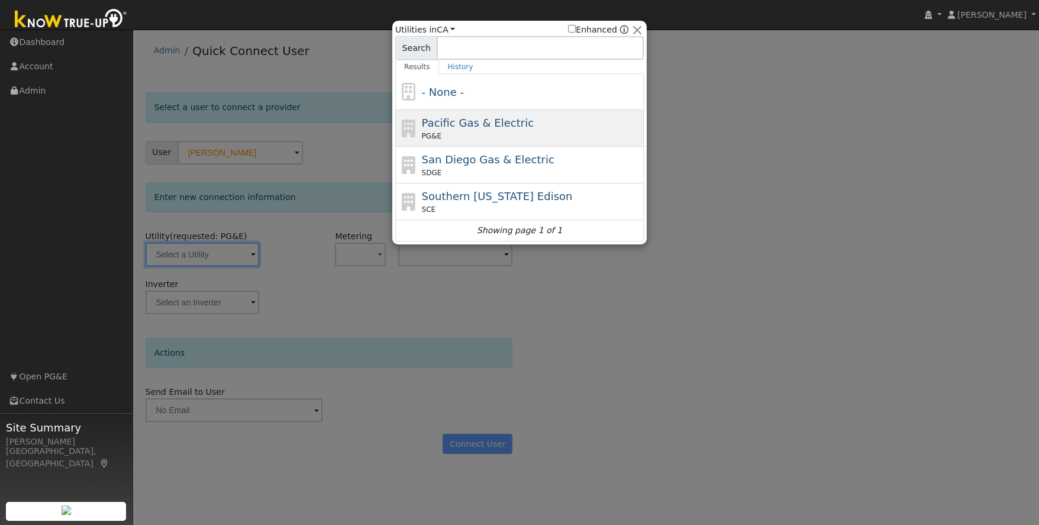 This screenshot has width=1039, height=525. Describe the element at coordinates (431, 136) in the screenshot. I see `span: PG&E` at that location.